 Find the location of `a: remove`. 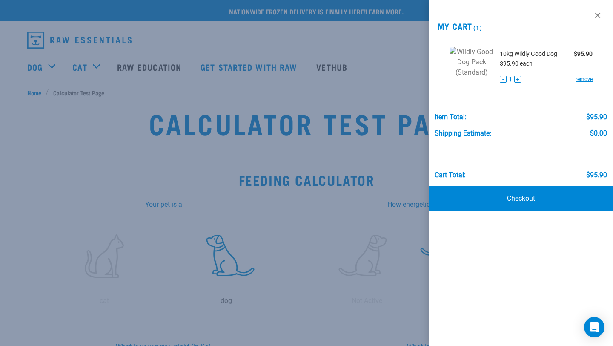

a: remove is located at coordinates (584, 79).